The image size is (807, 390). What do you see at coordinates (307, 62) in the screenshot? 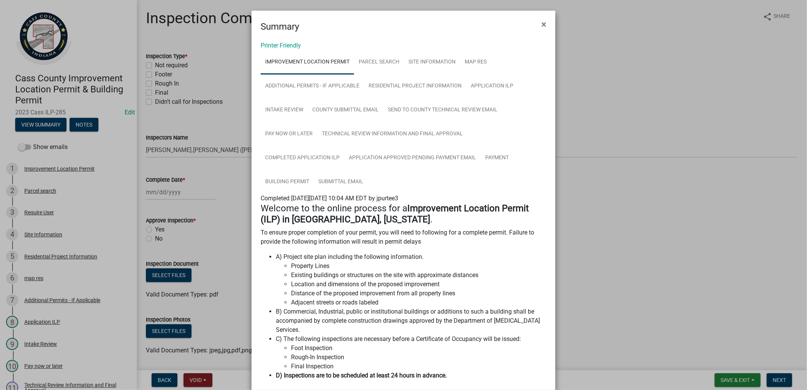
I see `a: Improvement Location Permit` at bounding box center [307, 62].